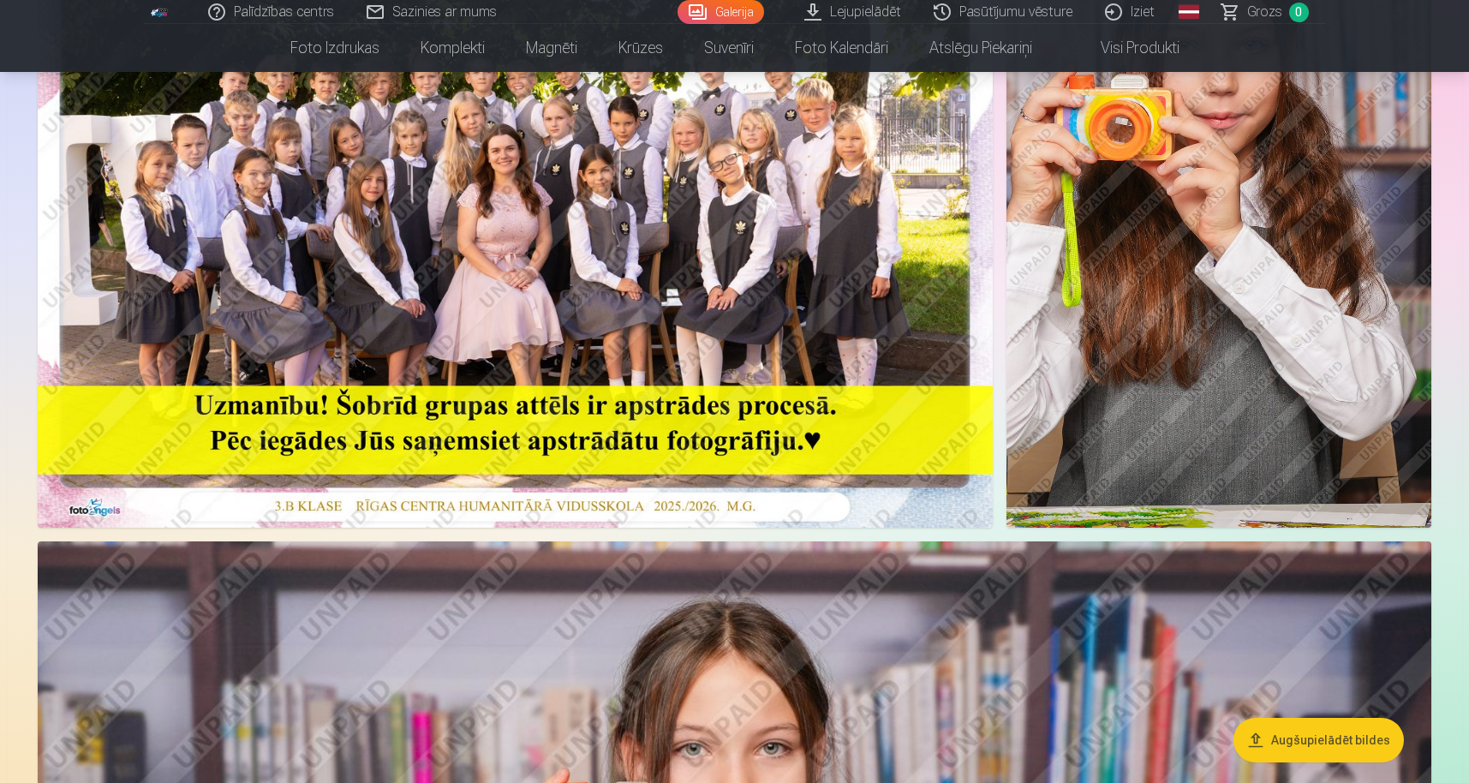 Image resolution: width=1469 pixels, height=783 pixels. What do you see at coordinates (1299, 12) in the screenshot?
I see `span: 0` at bounding box center [1299, 12].